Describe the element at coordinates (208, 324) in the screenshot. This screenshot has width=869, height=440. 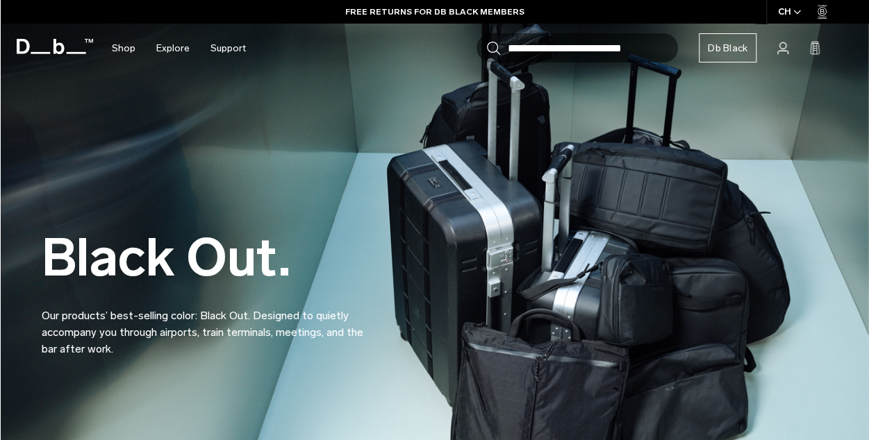
I see `p: Our products’ best-selling color: Black Out. Designed to quietly accompany you through airports, ...` at that location.